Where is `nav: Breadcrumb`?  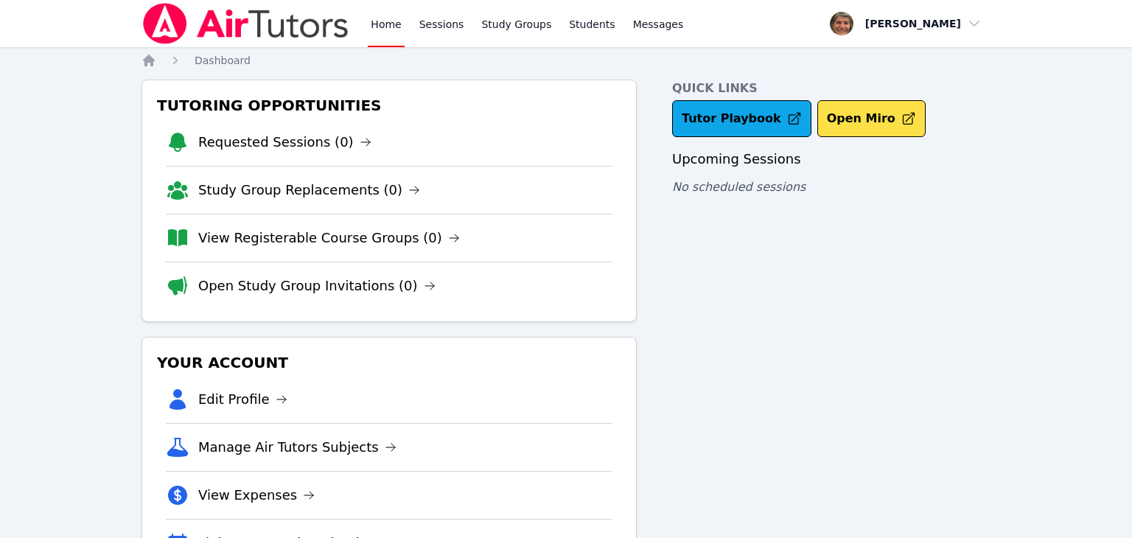 nav: Breadcrumb is located at coordinates (566, 60).